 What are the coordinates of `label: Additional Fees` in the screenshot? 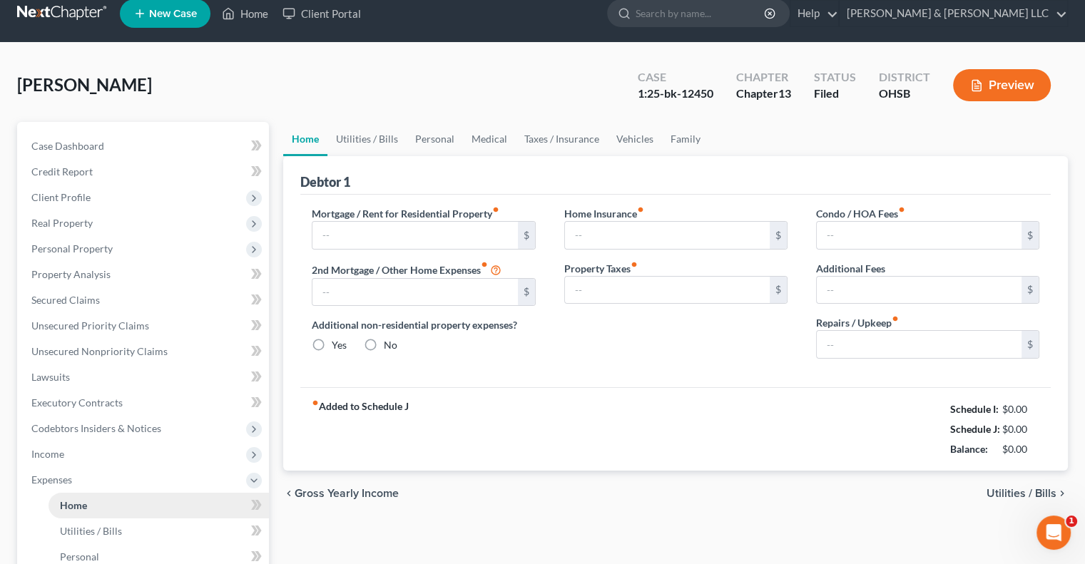 It's located at (850, 268).